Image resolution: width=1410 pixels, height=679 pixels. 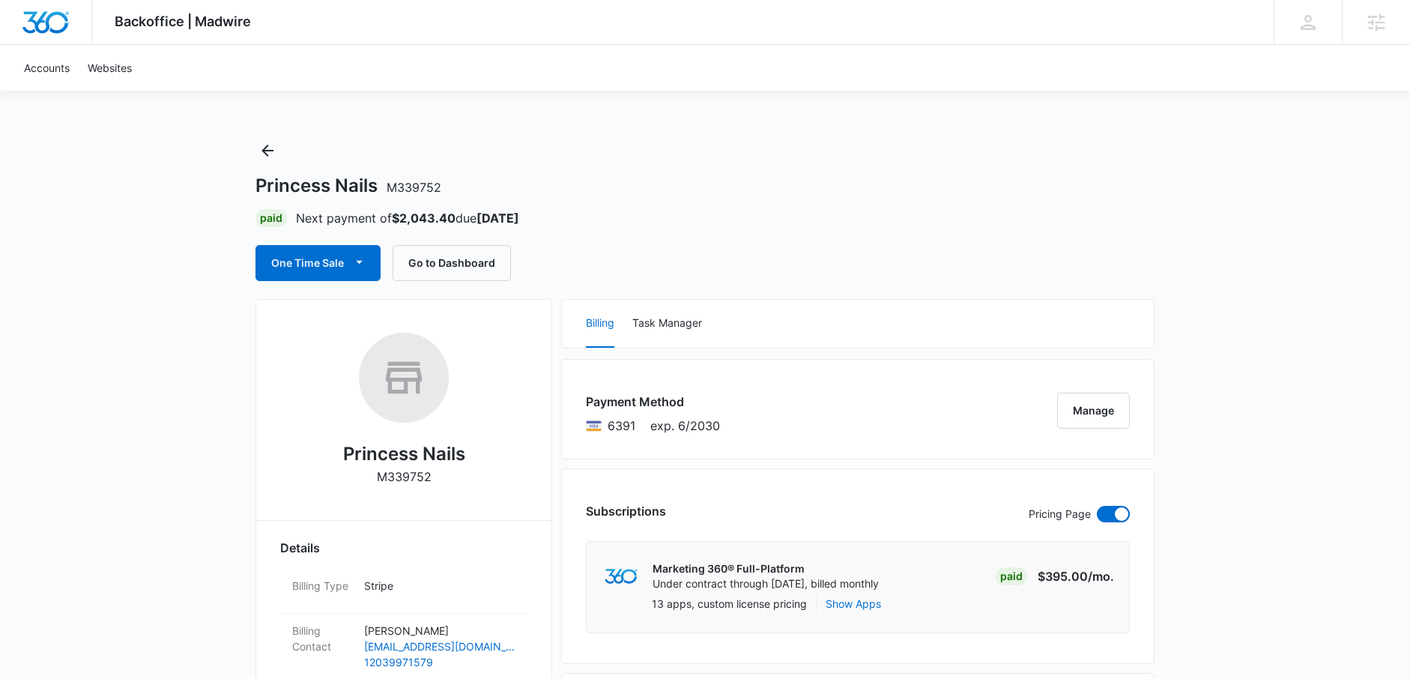 I want to click on p: 13 apps, custom license pricing, so click(x=729, y=603).